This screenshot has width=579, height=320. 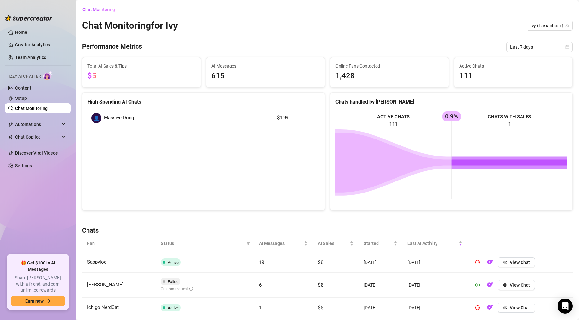 What do you see at coordinates (29, 18) in the screenshot?
I see `img: logo-BBDzfeDw.svg` at bounding box center [29, 18].